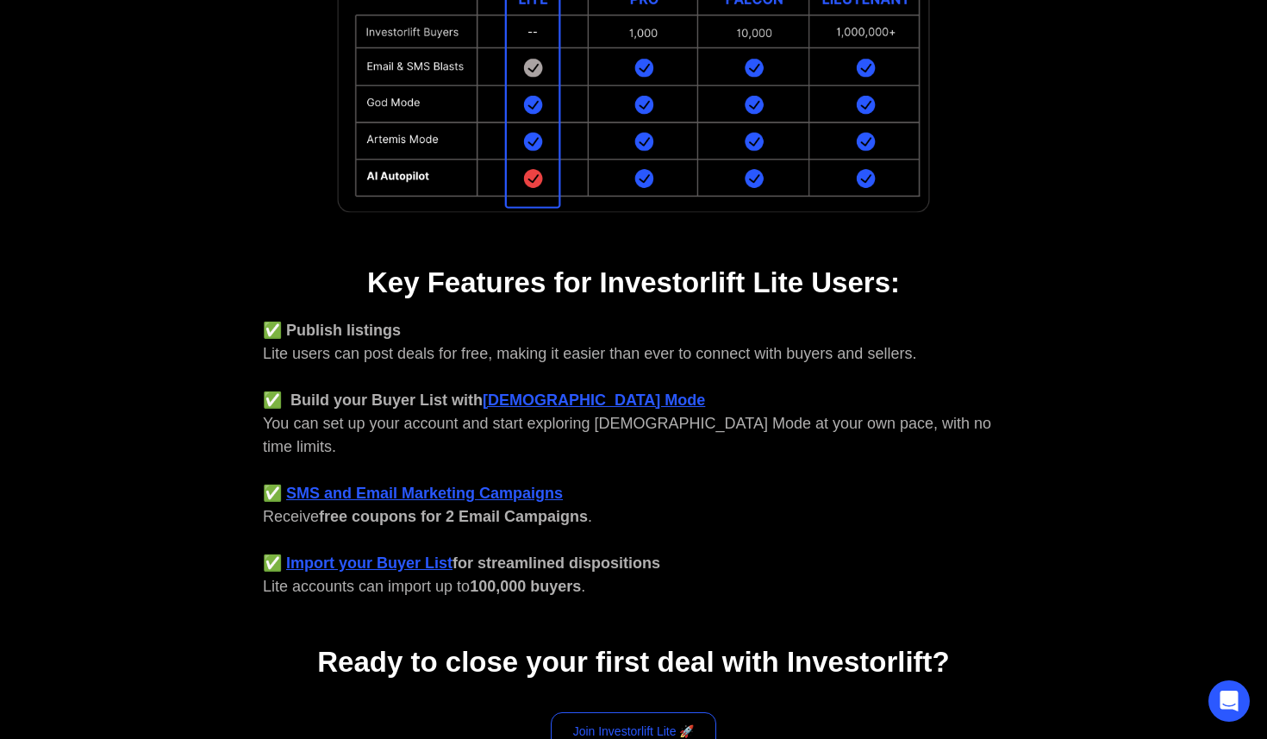 The image size is (1267, 739). Describe the element at coordinates (369, 563) in the screenshot. I see `a: Import your Buyer List` at that location.